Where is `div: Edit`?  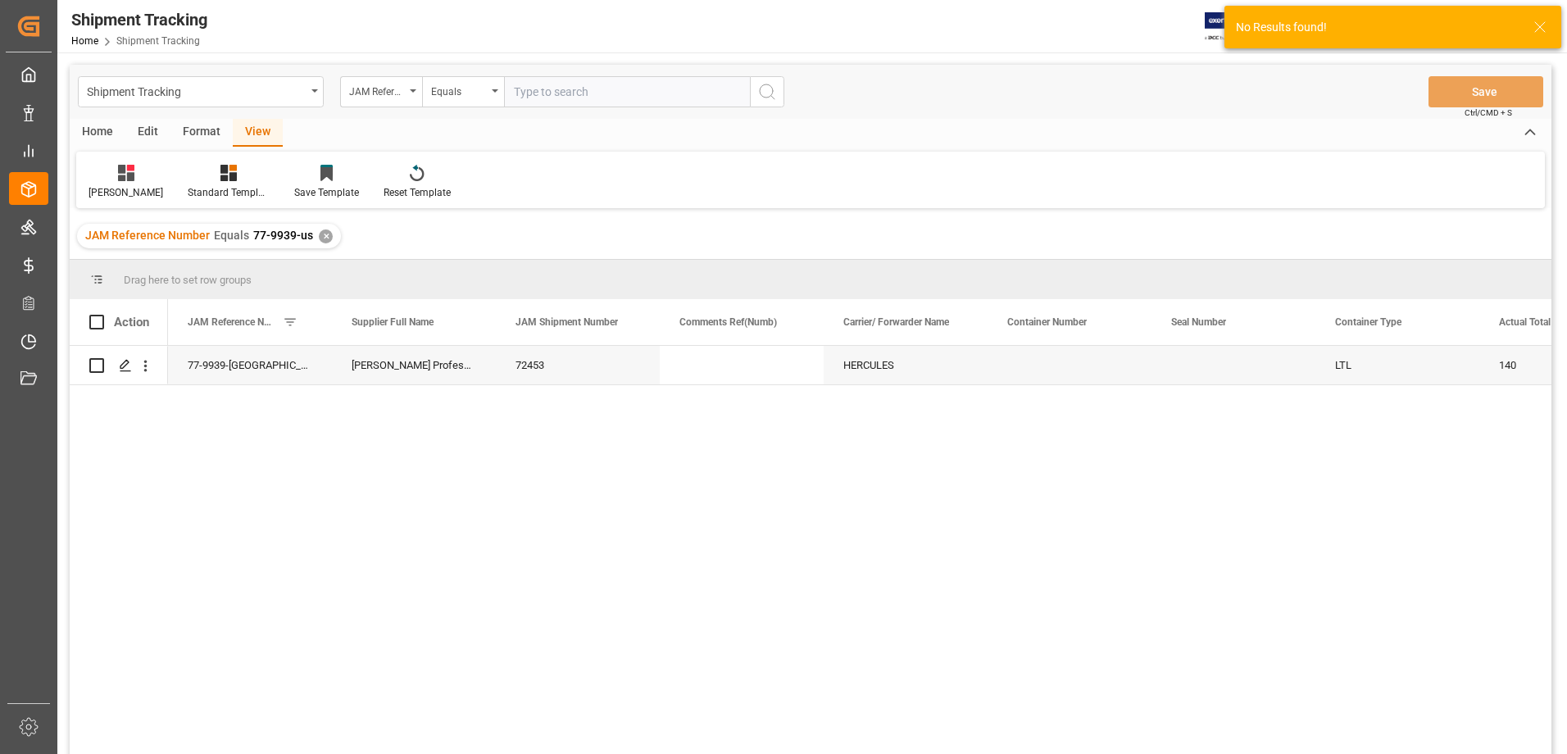
div: Edit is located at coordinates (148, 133).